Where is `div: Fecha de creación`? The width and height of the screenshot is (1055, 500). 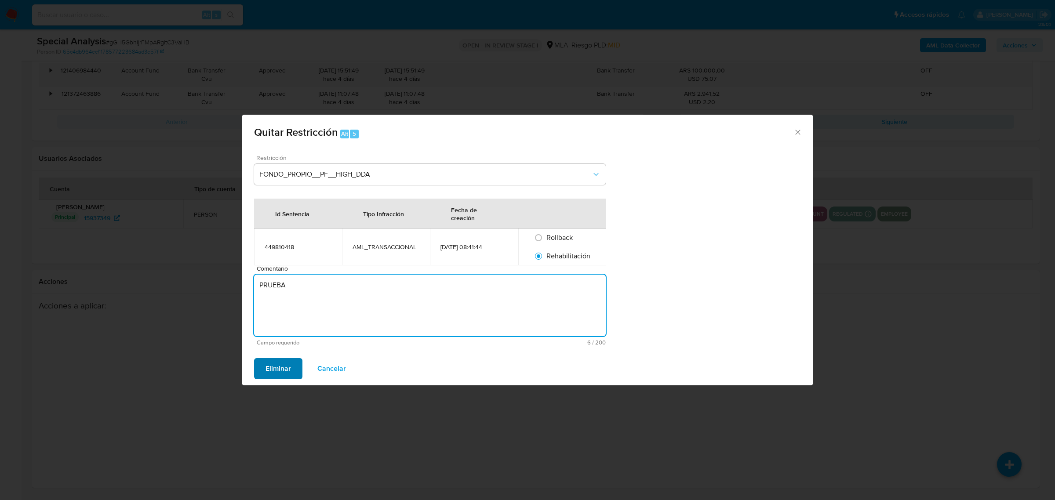
div: Fecha de creación is located at coordinates (474, 214).